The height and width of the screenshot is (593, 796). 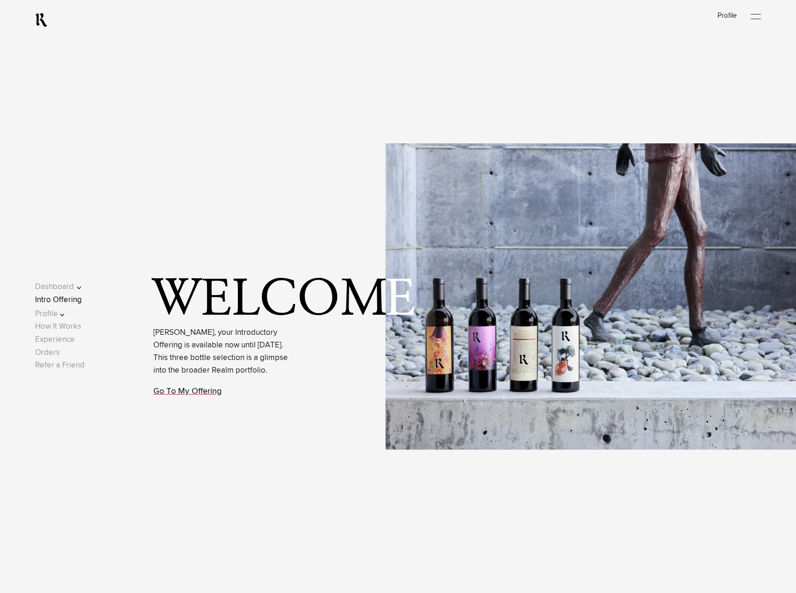 I want to click on a: Orders, so click(x=47, y=353).